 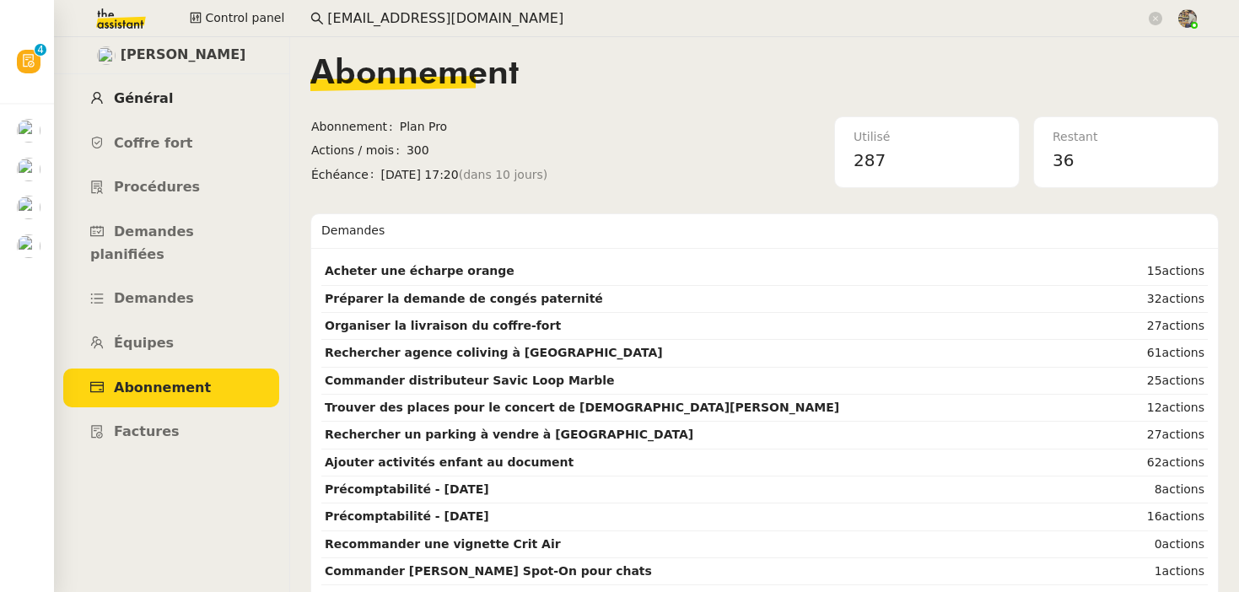 I want to click on strong: Acheter une écharpe orange, so click(x=419, y=271).